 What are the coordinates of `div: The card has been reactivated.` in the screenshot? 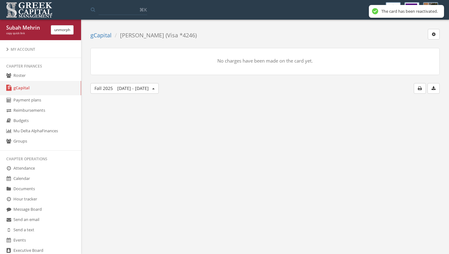 It's located at (409, 11).